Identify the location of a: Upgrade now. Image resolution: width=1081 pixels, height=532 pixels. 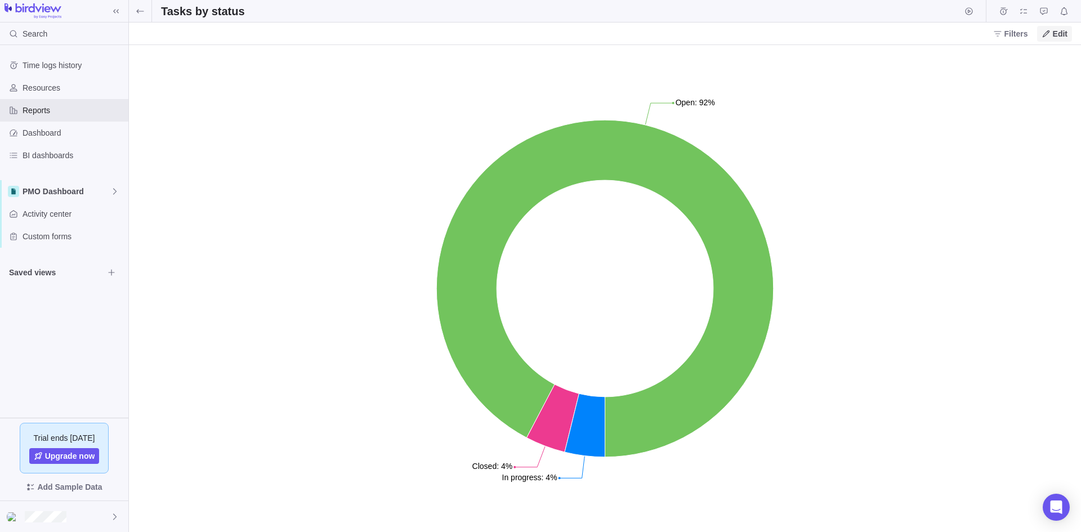
(64, 456).